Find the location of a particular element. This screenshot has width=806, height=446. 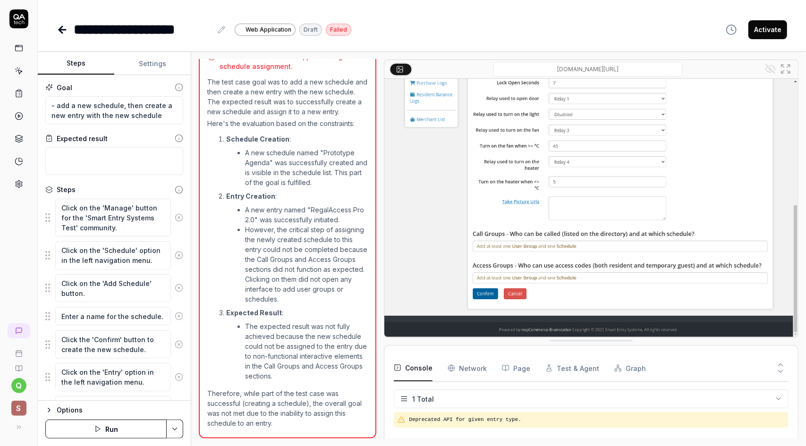

li: A new schedule named "Prototype Agenda" was successfully created and is visible in the schedule l... is located at coordinates (306, 168).